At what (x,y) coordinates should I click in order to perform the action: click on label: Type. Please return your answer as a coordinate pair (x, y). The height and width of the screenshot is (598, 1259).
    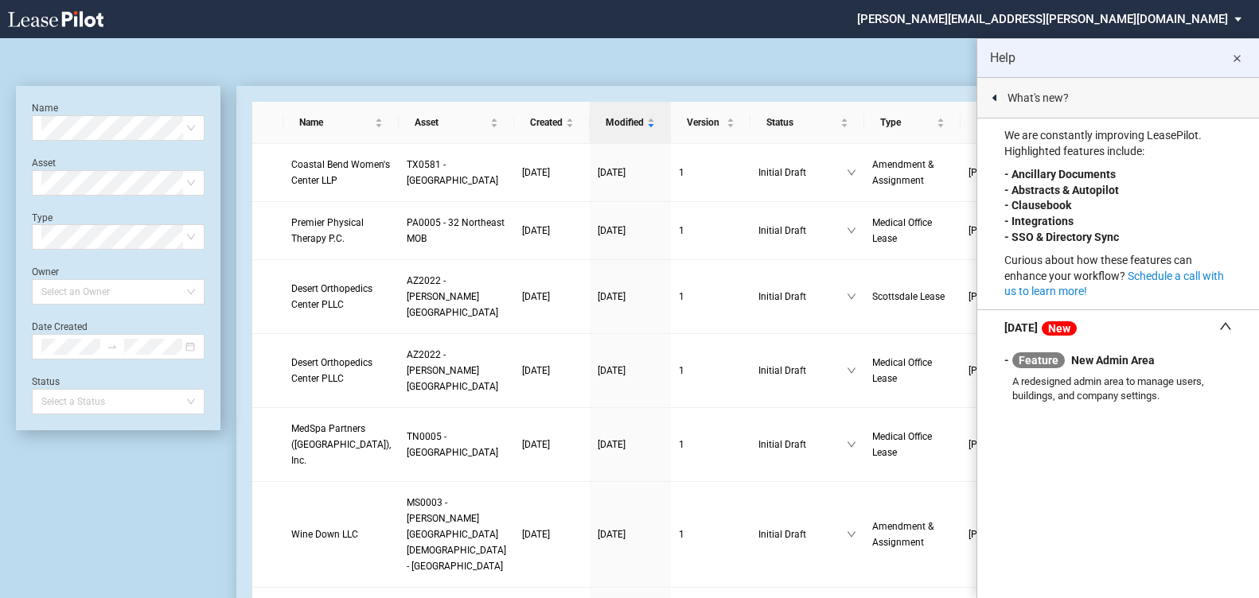
    Looking at the image, I should click on (42, 218).